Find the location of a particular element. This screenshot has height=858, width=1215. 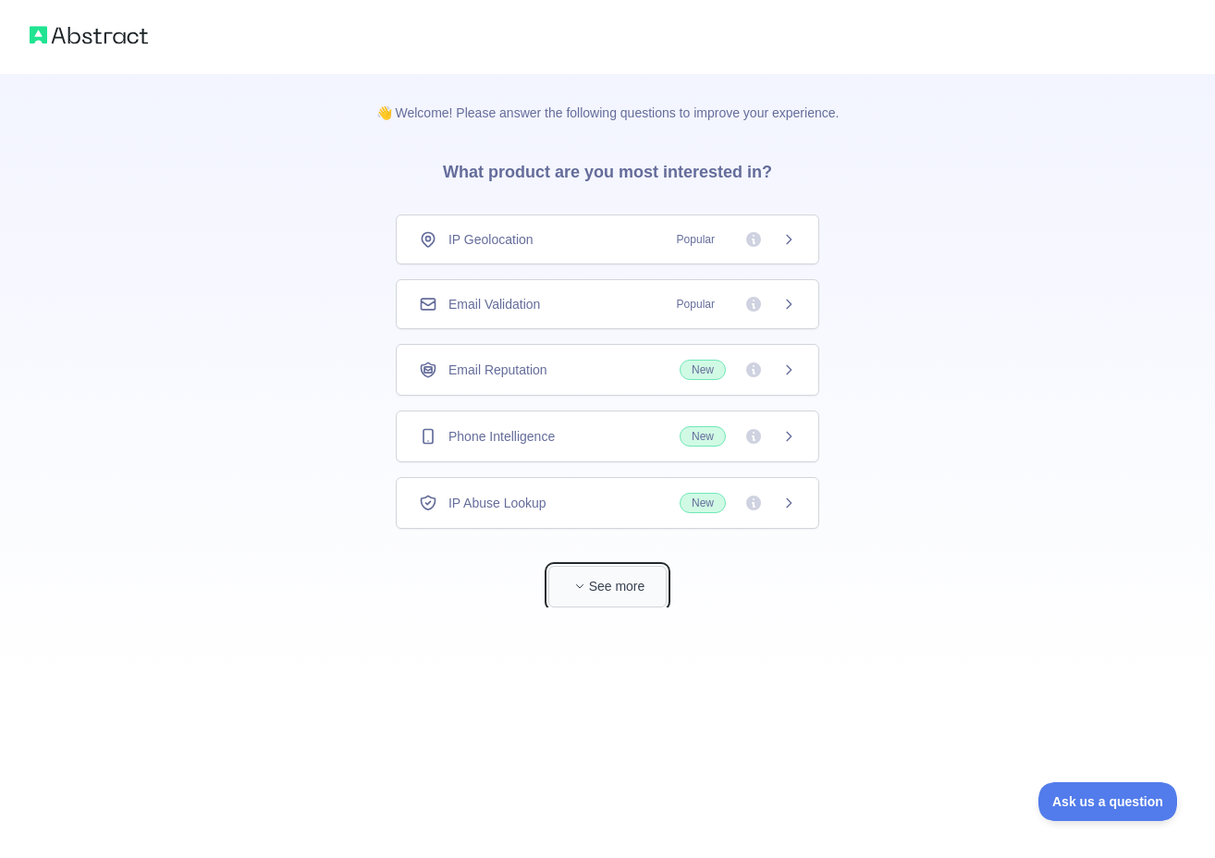

h3: What product are you most interested in? is located at coordinates (607, 168).